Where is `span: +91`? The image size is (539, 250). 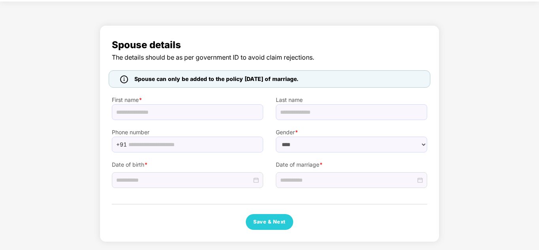 span: +91 is located at coordinates (121, 145).